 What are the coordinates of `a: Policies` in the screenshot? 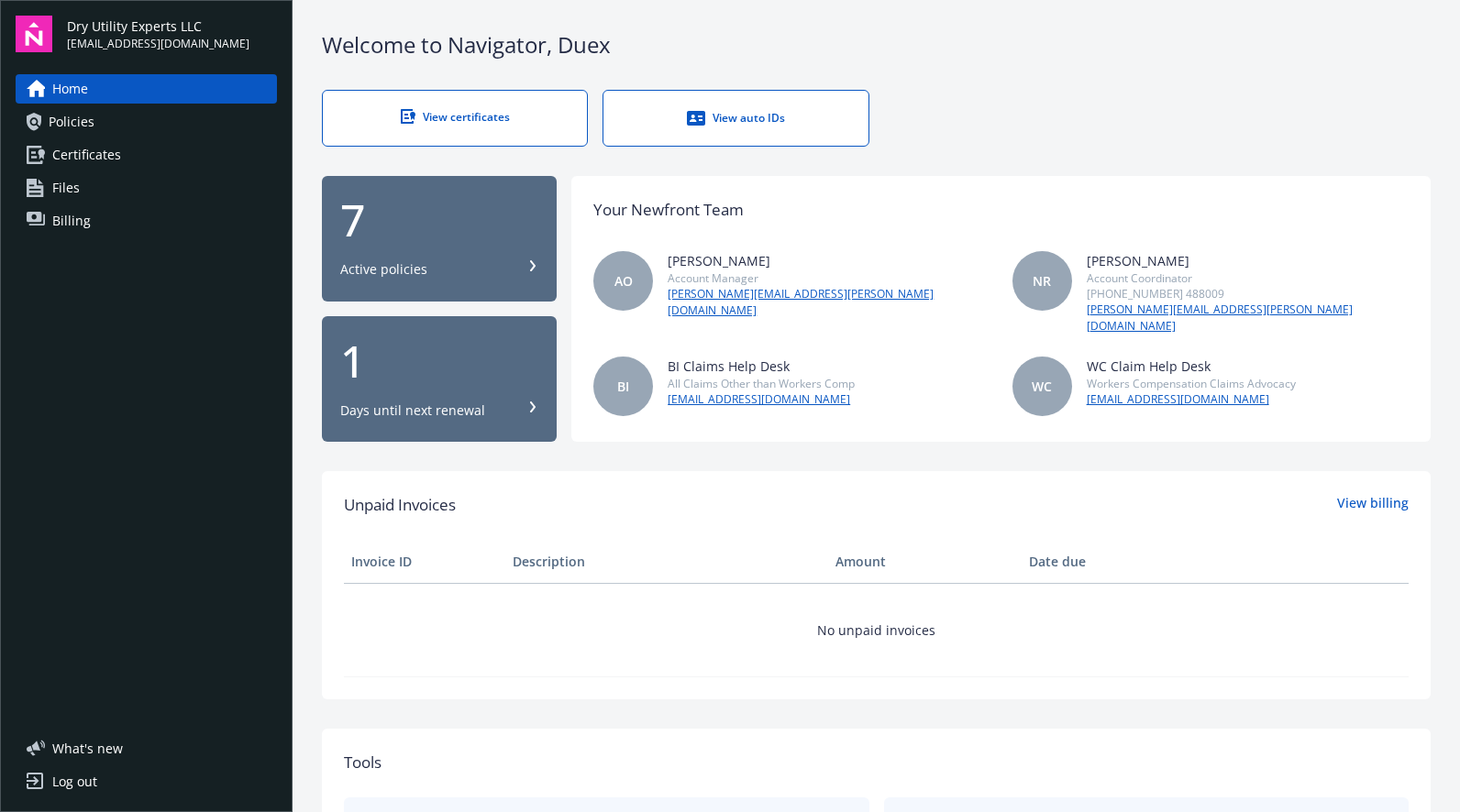 It's located at (145, 122).